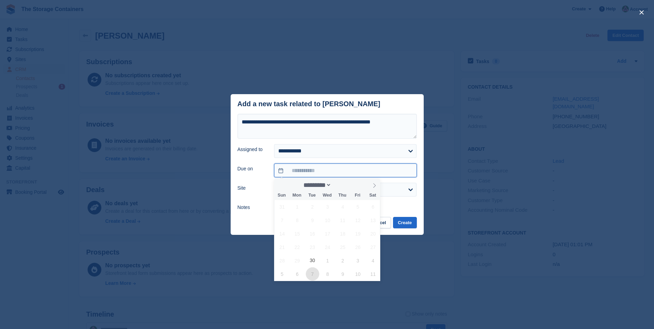 The width and height of the screenshot is (654, 329). I want to click on span: September 2, 2025, so click(312, 207).